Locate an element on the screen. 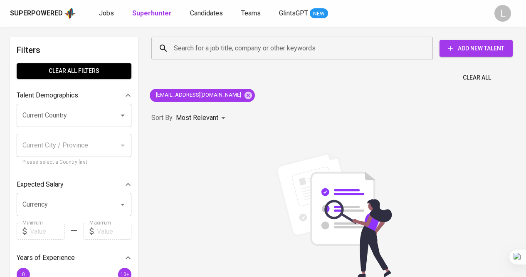 The height and width of the screenshot is (277, 526). button: Add New Talent is located at coordinates (476, 48).